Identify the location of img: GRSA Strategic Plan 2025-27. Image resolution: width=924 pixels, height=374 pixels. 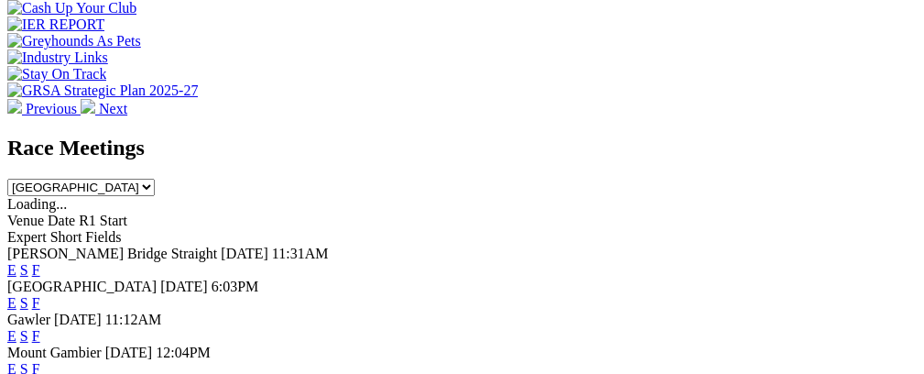
(103, 91).